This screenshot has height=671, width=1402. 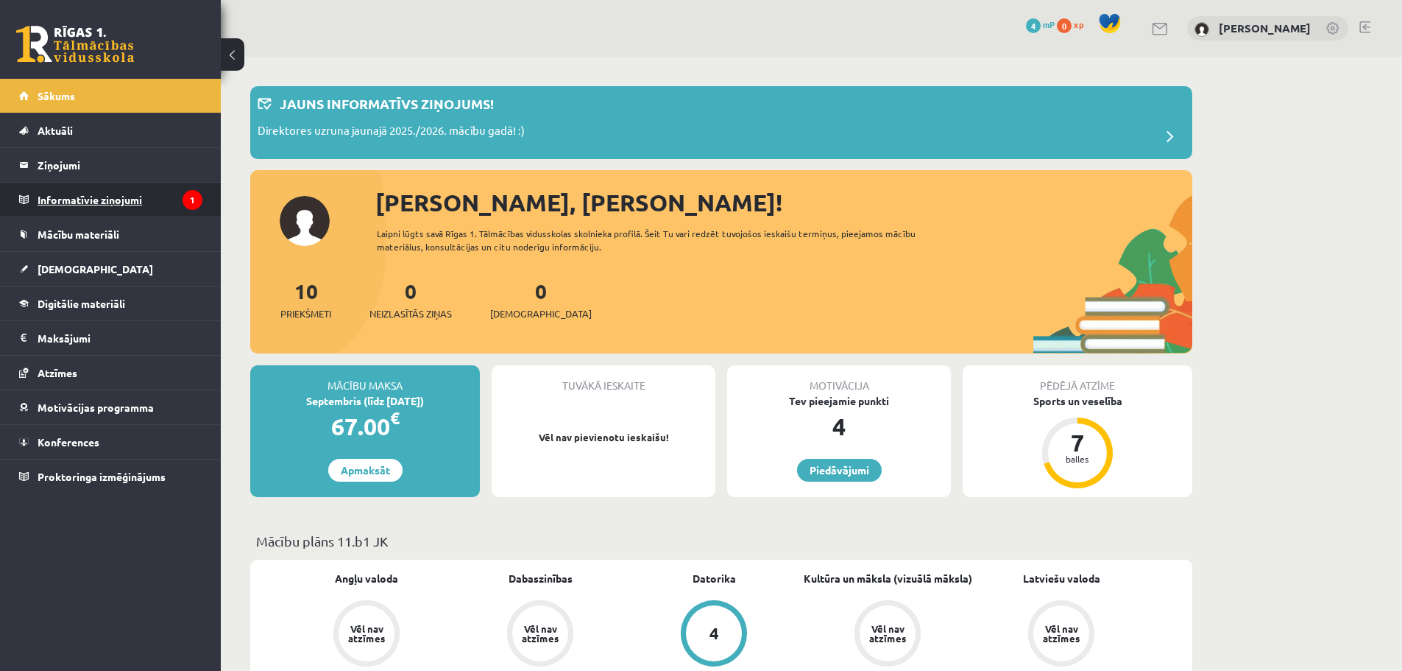 What do you see at coordinates (75, 44) in the screenshot?
I see `a: Rīgas 1. Tālmācības vidusskola` at bounding box center [75, 44].